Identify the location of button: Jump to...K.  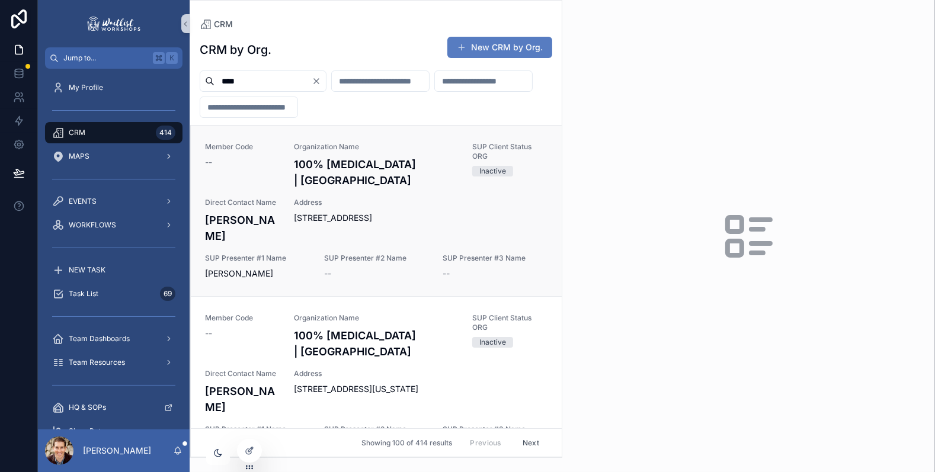
(114, 58).